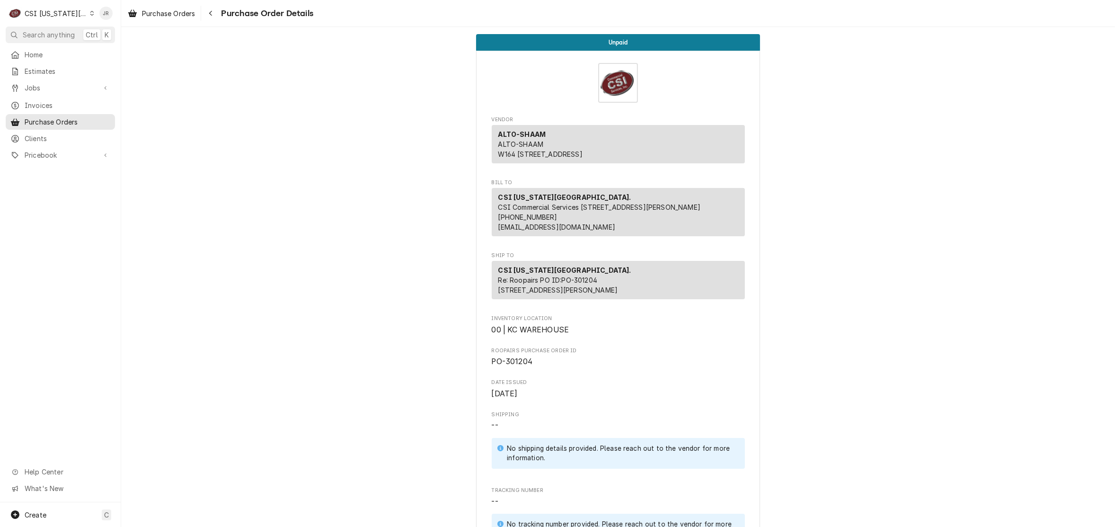 This screenshot has width=1115, height=527. Describe the element at coordinates (67, 471) in the screenshot. I see `span: Help Center` at that location.